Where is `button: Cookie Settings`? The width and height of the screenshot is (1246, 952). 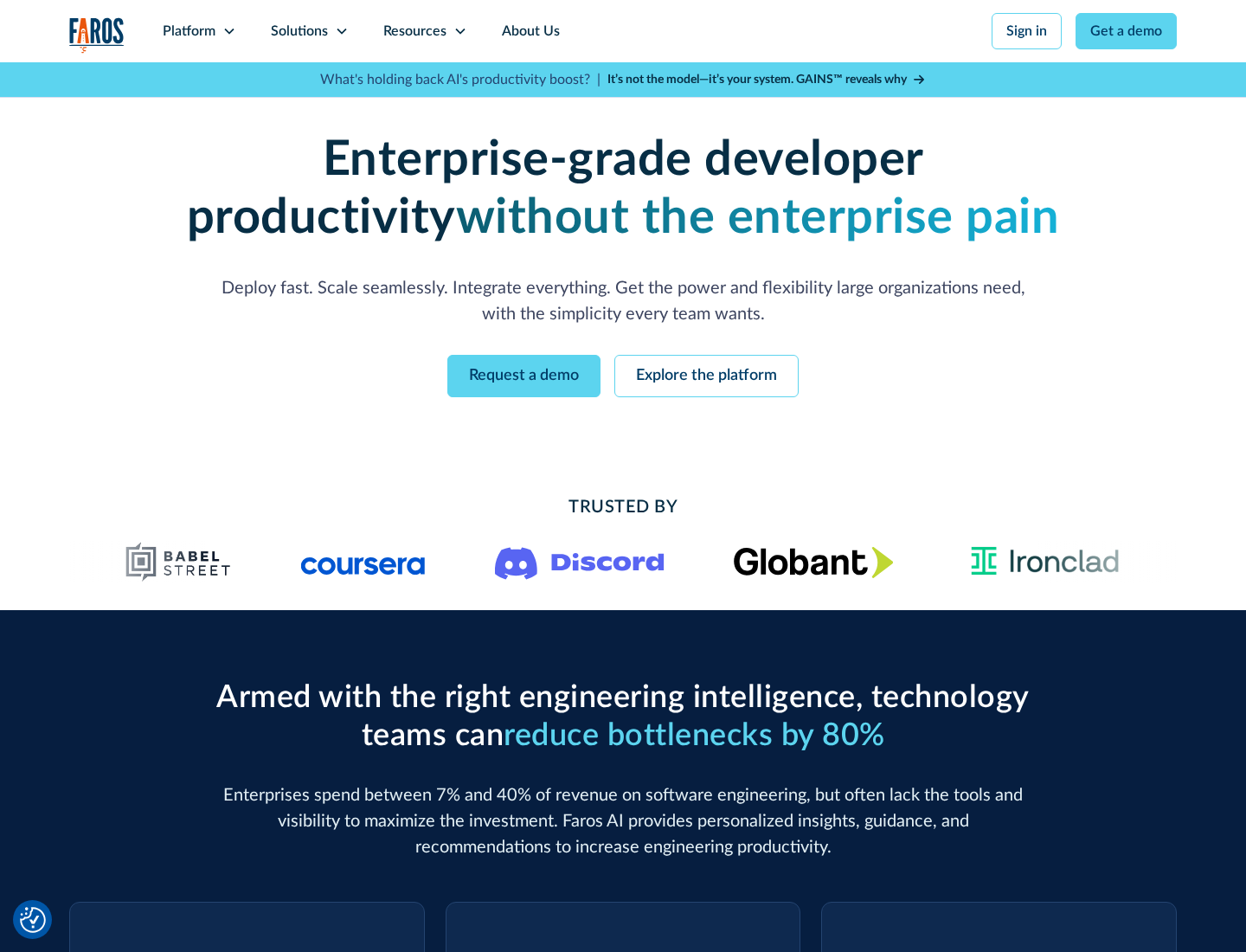 button: Cookie Settings is located at coordinates (33, 919).